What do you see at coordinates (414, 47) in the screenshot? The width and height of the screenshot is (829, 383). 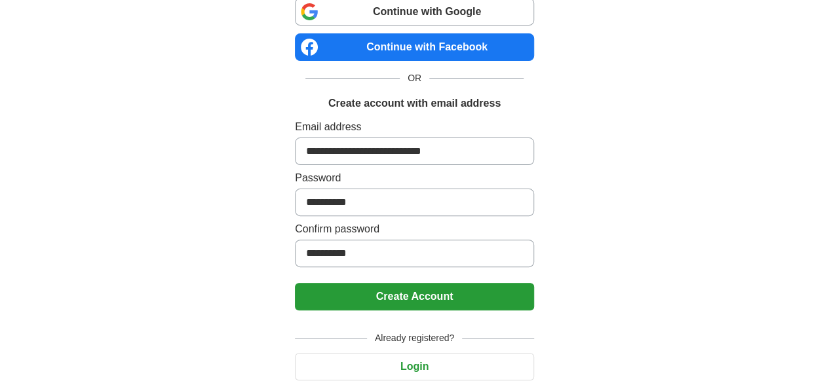 I see `a: Continue with Facebook` at bounding box center [414, 47].